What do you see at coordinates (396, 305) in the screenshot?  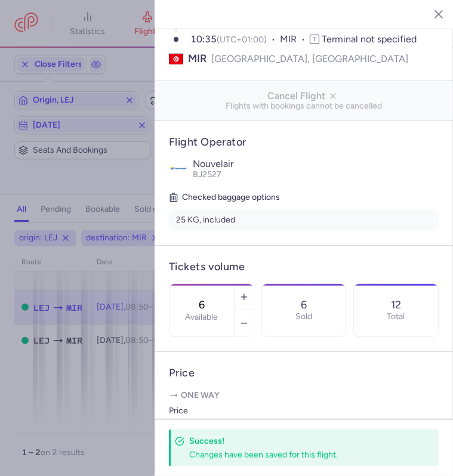 I see `p: 12` at bounding box center [396, 305].